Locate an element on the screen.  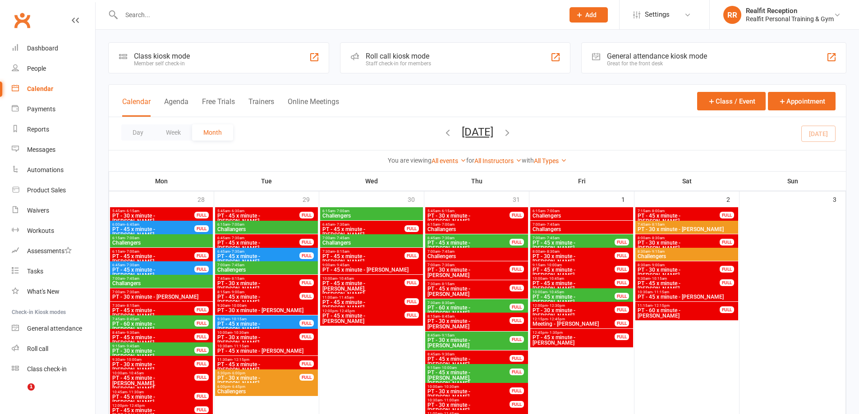
th: Wed is located at coordinates (372, 181).